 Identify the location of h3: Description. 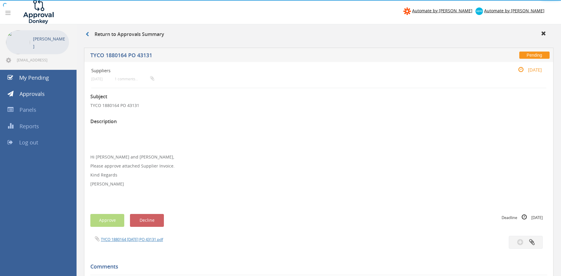
(319, 122).